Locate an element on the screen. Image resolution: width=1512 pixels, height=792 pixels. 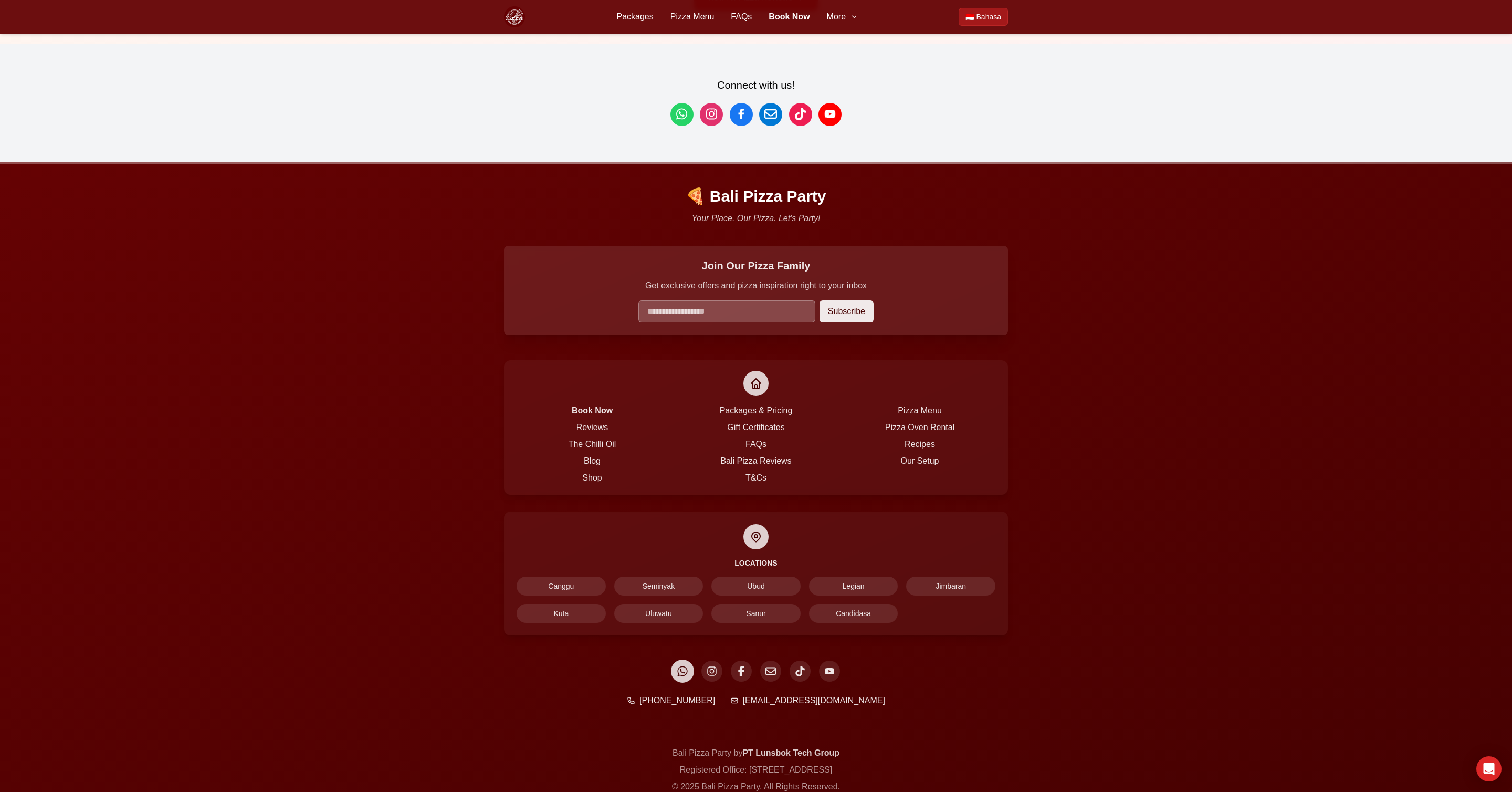
span: Candidasa is located at coordinates (854, 614).